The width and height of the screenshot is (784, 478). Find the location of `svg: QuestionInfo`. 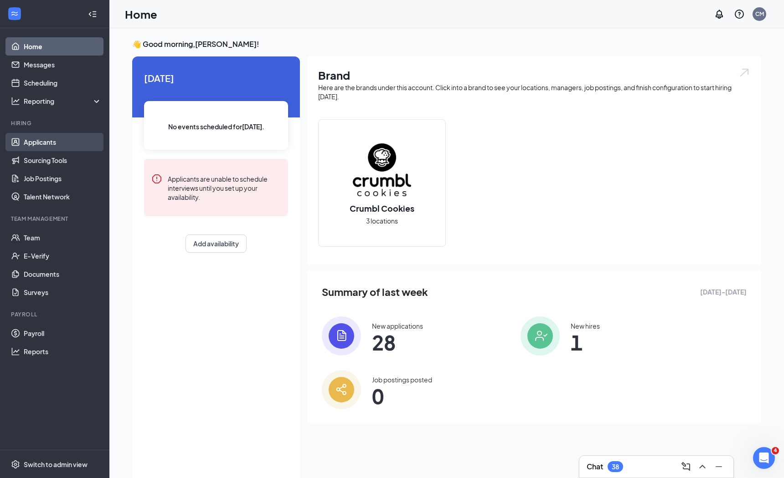

svg: QuestionInfo is located at coordinates (739, 14).